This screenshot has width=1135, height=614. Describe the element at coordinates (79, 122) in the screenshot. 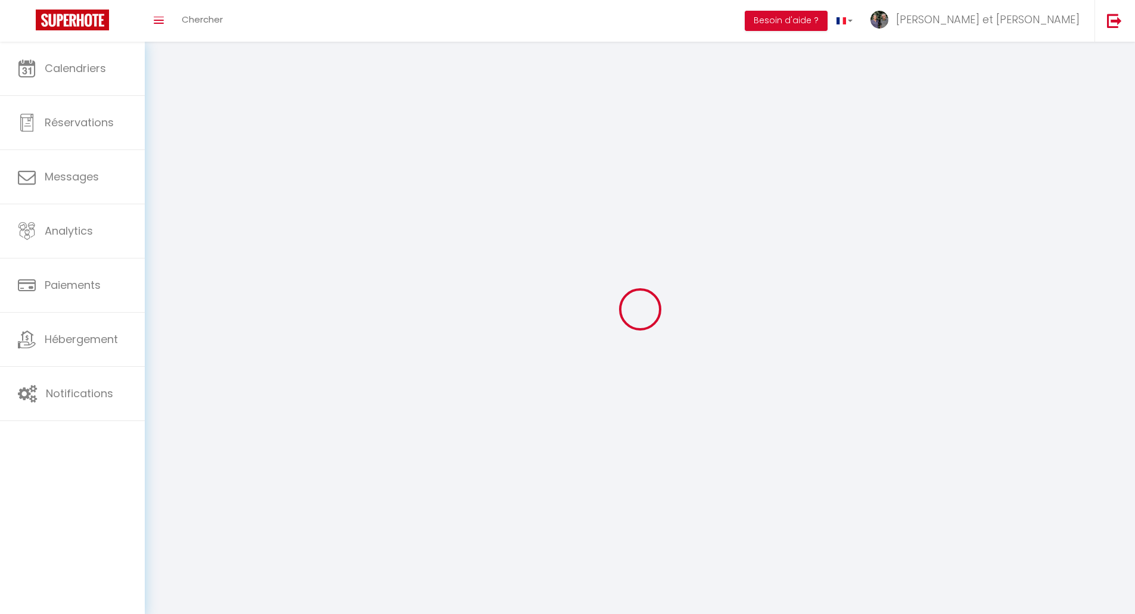

I see `span: Réservations` at that location.